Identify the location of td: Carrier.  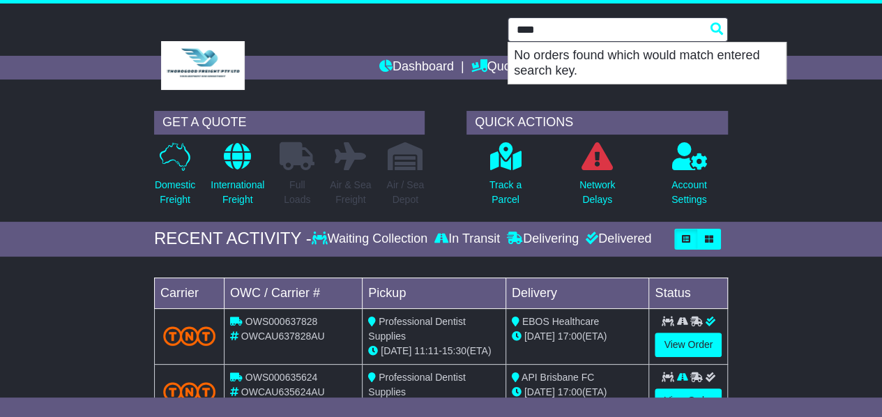
(189, 293).